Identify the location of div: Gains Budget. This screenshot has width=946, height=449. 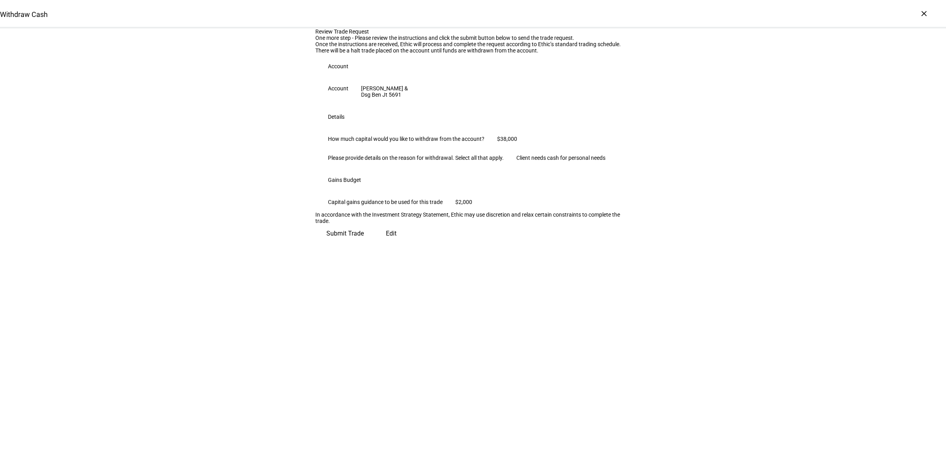
(345, 180).